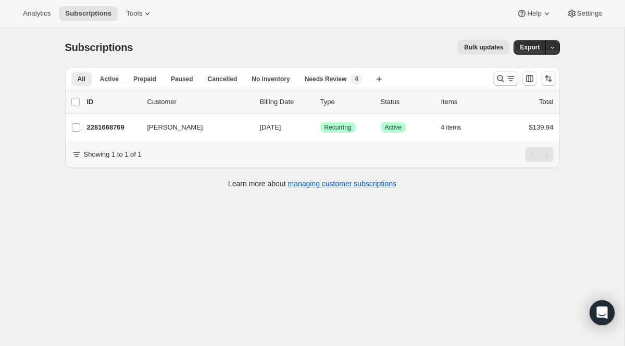 This screenshot has height=346, width=625. Describe the element at coordinates (529, 47) in the screenshot. I see `span: Export` at that location.